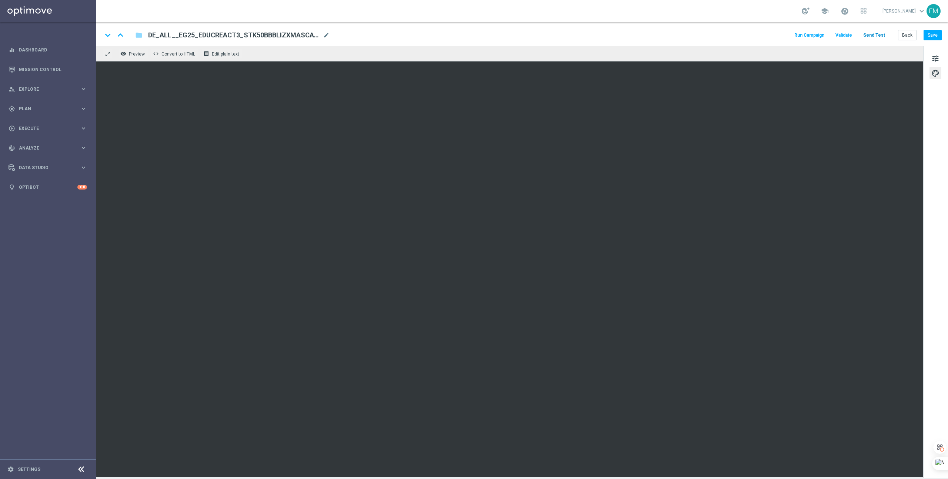  I want to click on span: Preview, so click(137, 54).